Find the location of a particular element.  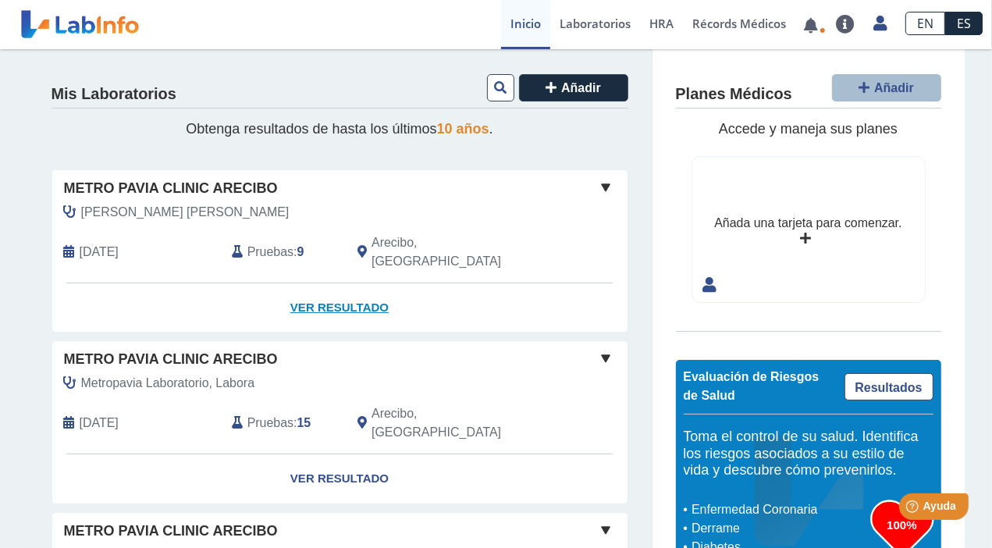

div: Añada una tarjeta para comenzar. is located at coordinates (808, 223).